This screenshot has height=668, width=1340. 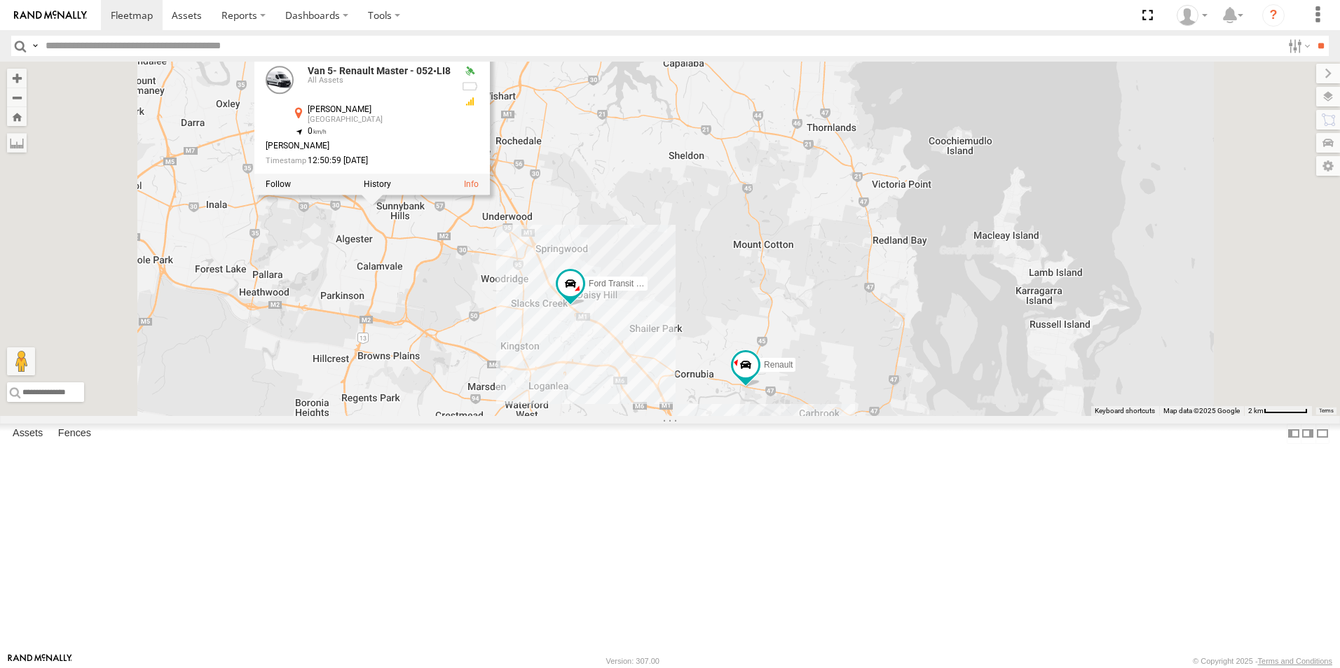 What do you see at coordinates (1256, 411) in the screenshot?
I see `span: 2 km` at bounding box center [1256, 411].